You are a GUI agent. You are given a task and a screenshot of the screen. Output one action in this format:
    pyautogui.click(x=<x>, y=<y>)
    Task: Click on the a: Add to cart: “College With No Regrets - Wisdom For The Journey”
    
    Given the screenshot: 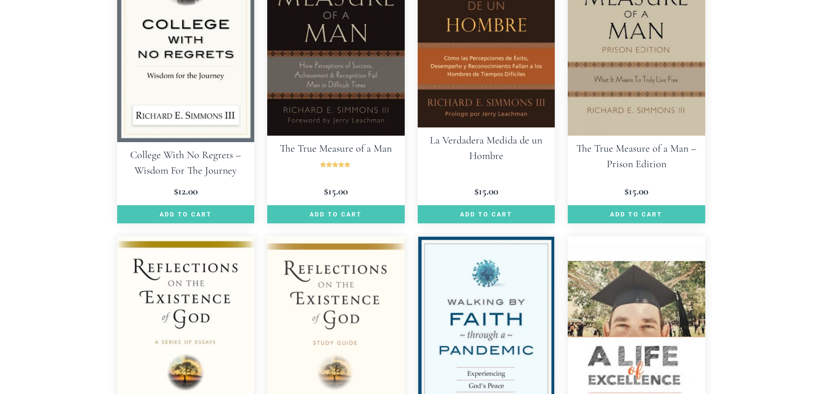 What is the action you would take?
    pyautogui.click(x=186, y=214)
    